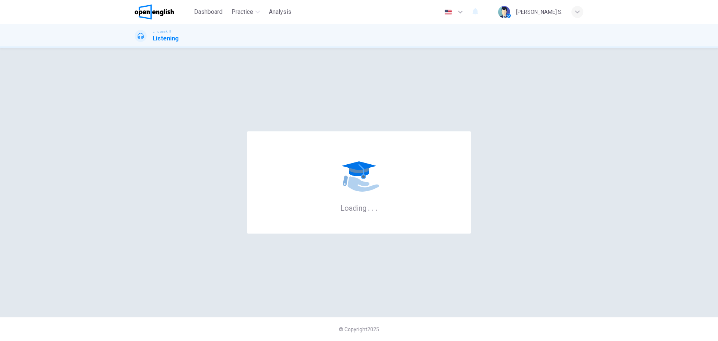 The height and width of the screenshot is (341, 718). What do you see at coordinates (246, 12) in the screenshot?
I see `button: Practice` at bounding box center [246, 12].